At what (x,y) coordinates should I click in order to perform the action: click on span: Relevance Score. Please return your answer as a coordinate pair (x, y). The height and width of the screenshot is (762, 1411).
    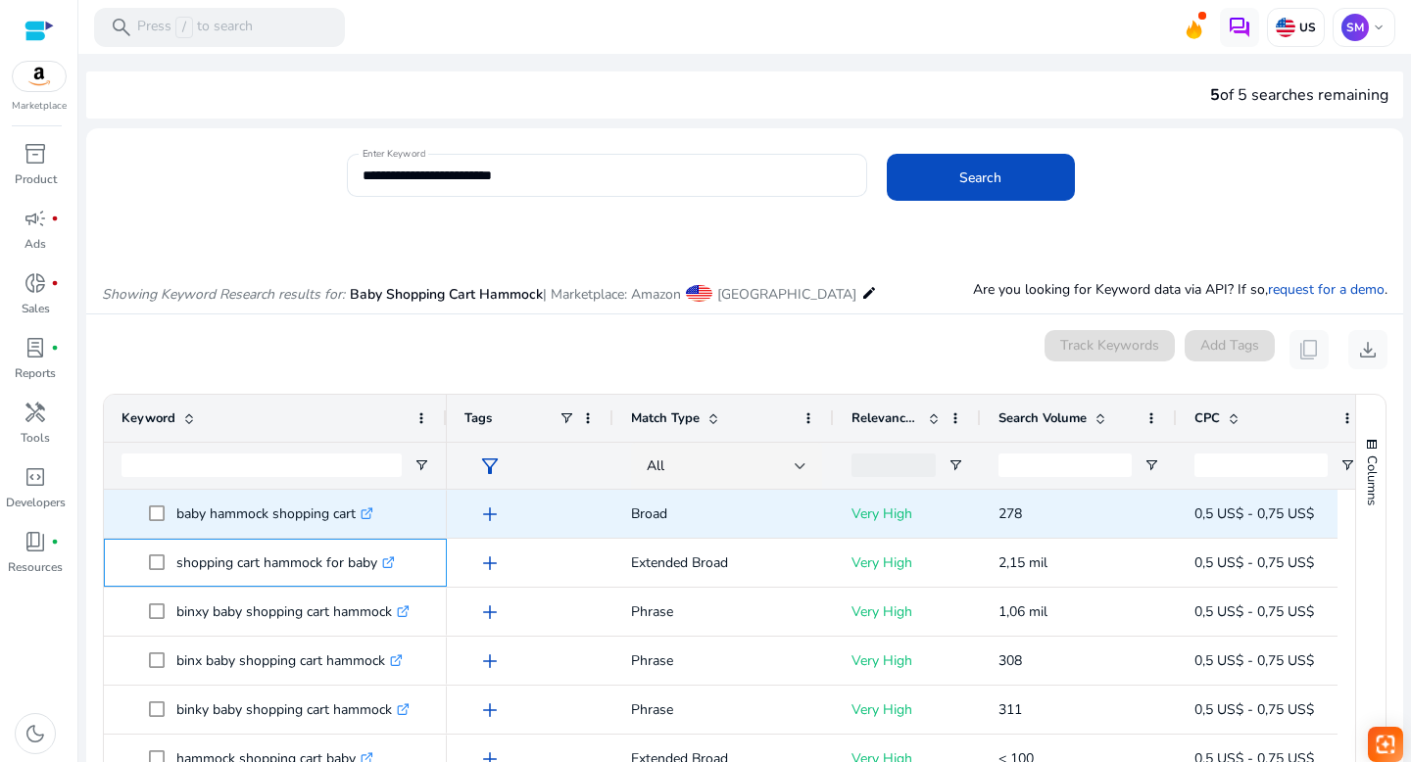
    Looking at the image, I should click on (885, 418).